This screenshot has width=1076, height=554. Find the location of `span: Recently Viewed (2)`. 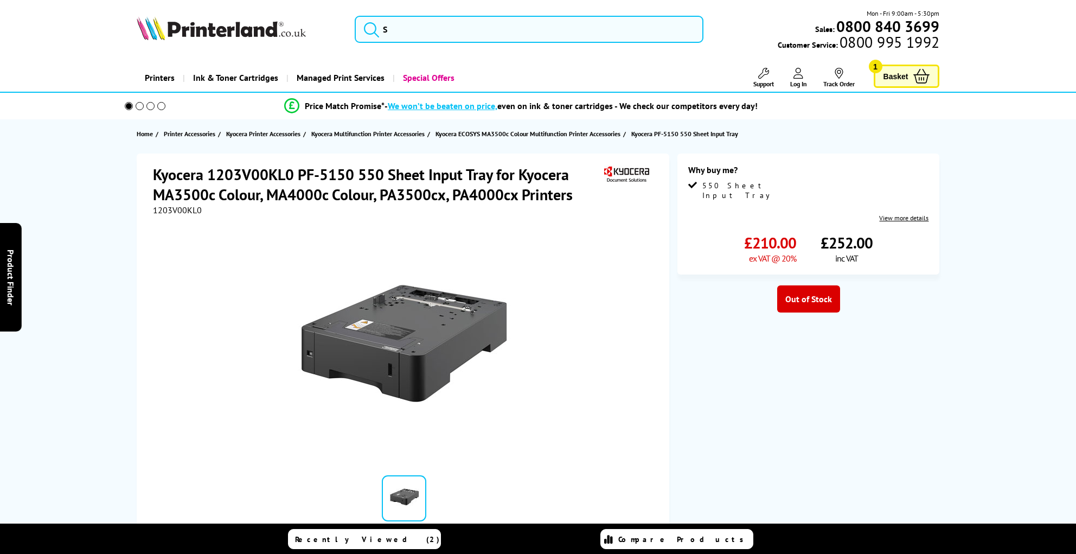

span: Recently Viewed (2) is located at coordinates (367, 539).